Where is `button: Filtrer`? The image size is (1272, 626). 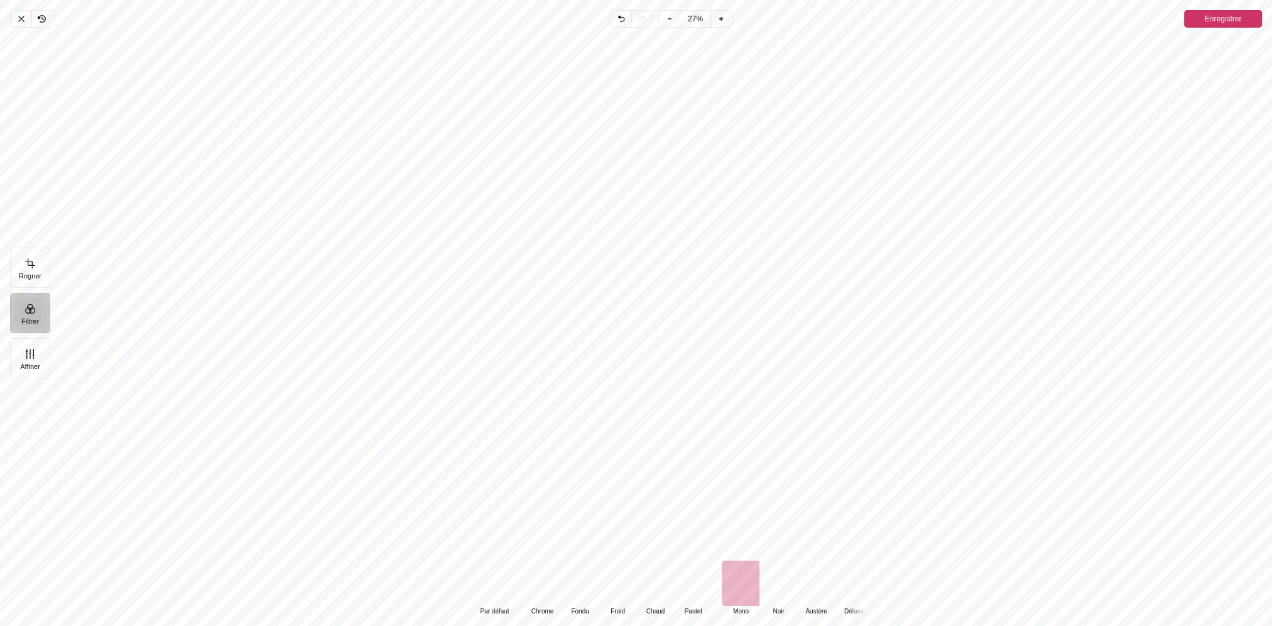
button: Filtrer is located at coordinates (30, 313).